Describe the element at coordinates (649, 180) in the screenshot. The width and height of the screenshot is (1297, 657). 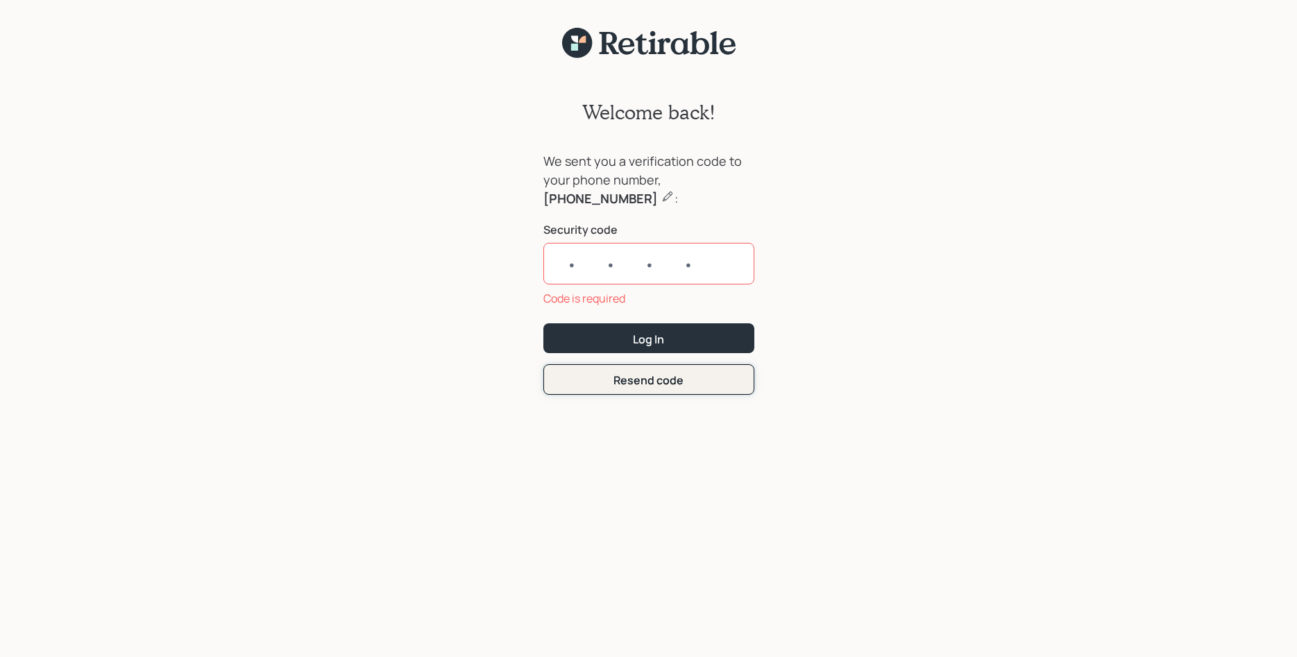
I see `div: We sent you a verification code to your phone number, :` at that location.